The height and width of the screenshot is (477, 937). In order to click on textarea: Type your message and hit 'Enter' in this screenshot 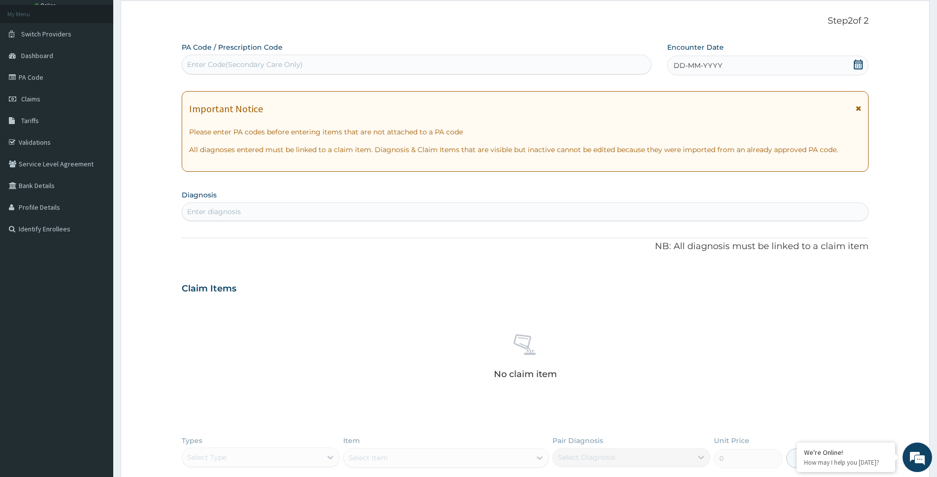, I will do `click(96, 286)`.